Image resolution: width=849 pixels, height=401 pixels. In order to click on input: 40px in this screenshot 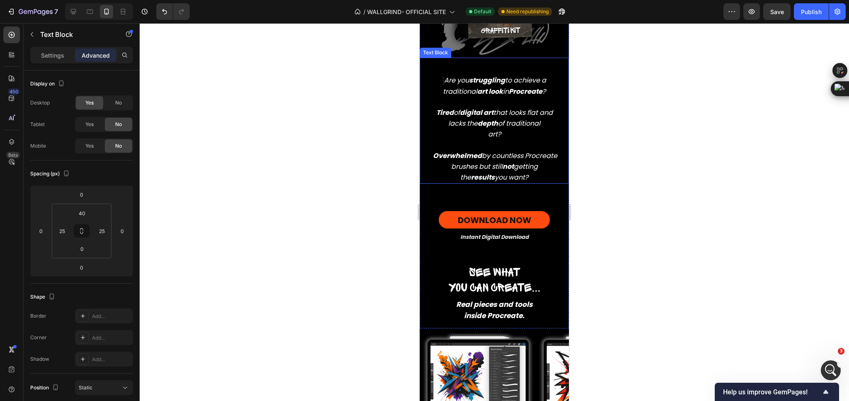, I will do `click(82, 213)`.